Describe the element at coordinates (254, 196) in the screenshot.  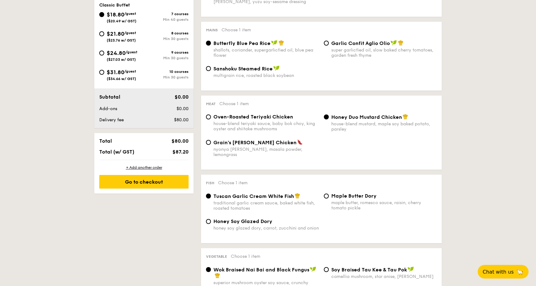
I see `span: Tuscan Garlic Cream White Fish` at that location.